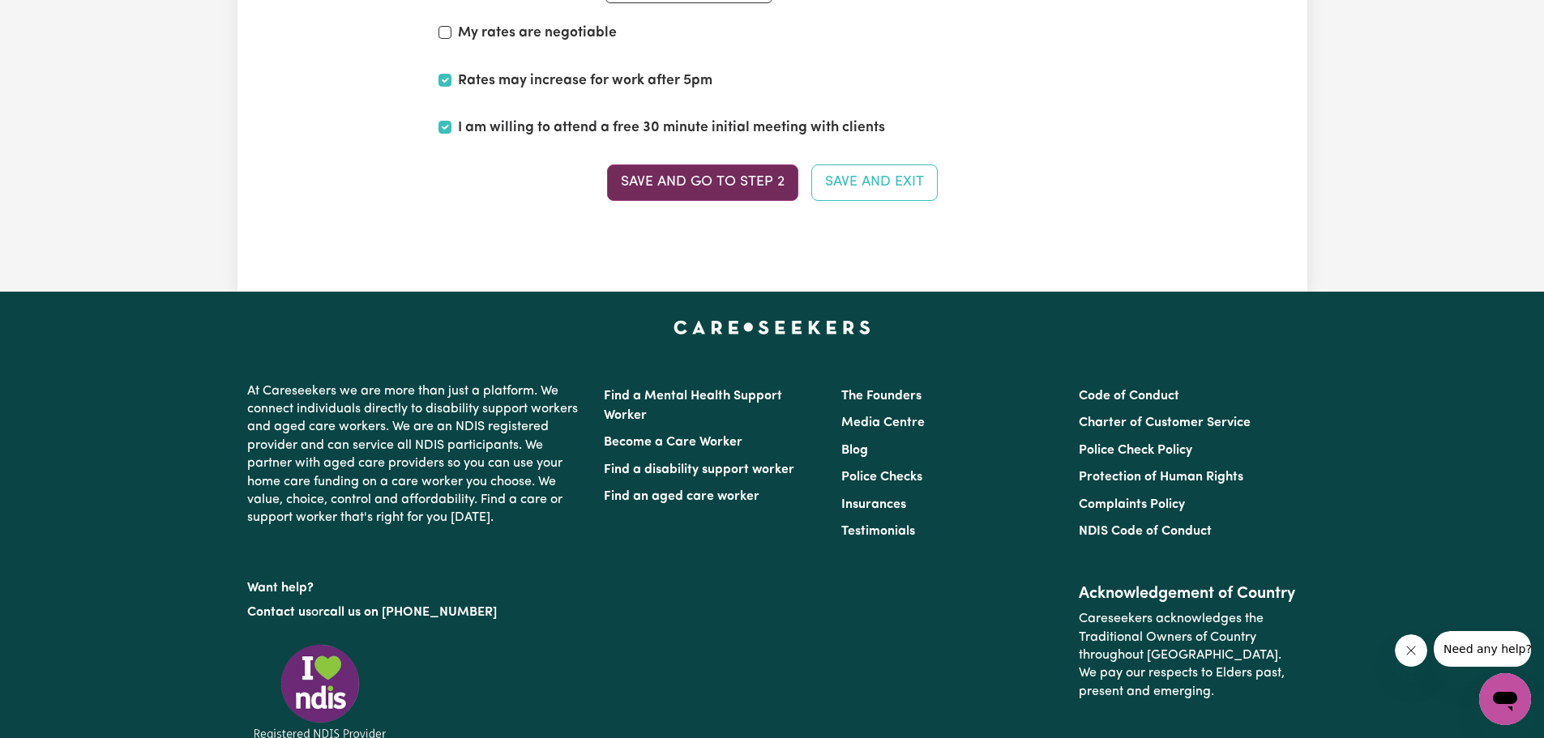  I want to click on a: Testimonials, so click(878, 532).